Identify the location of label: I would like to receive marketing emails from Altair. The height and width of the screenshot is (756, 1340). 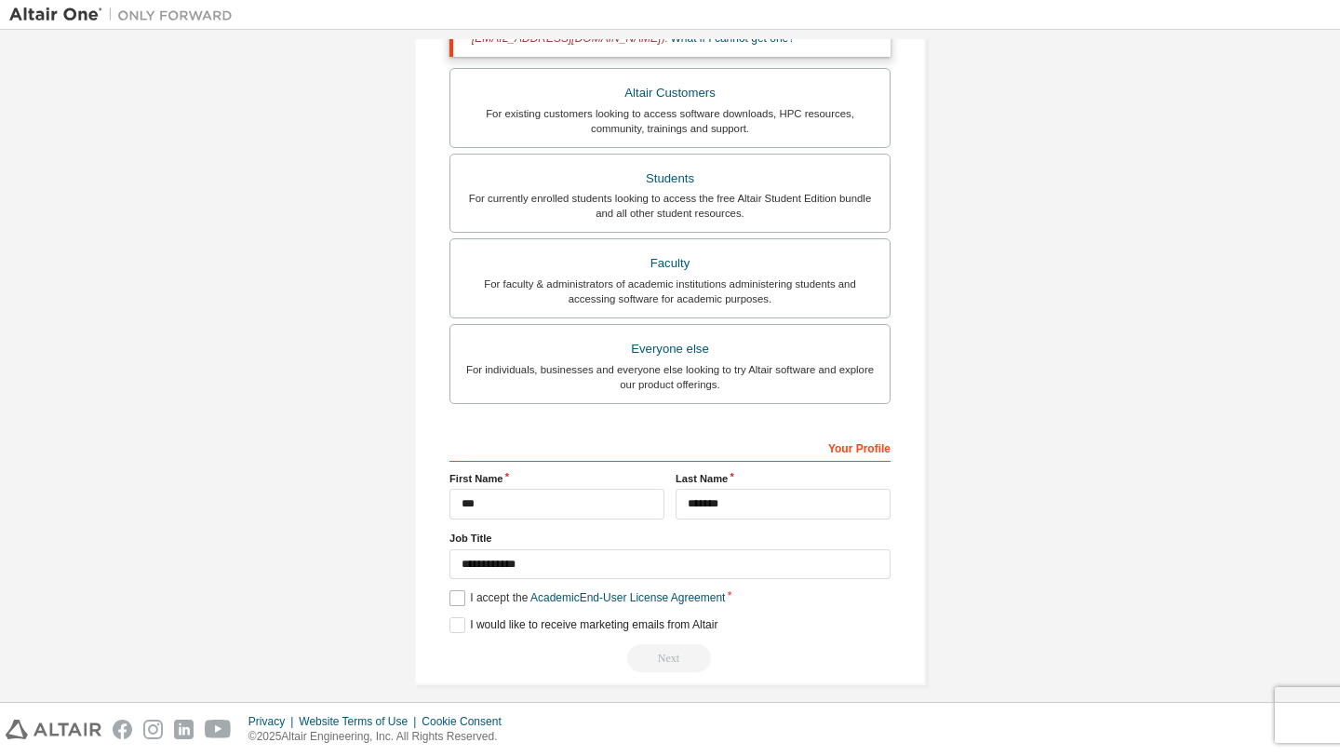
(583, 624).